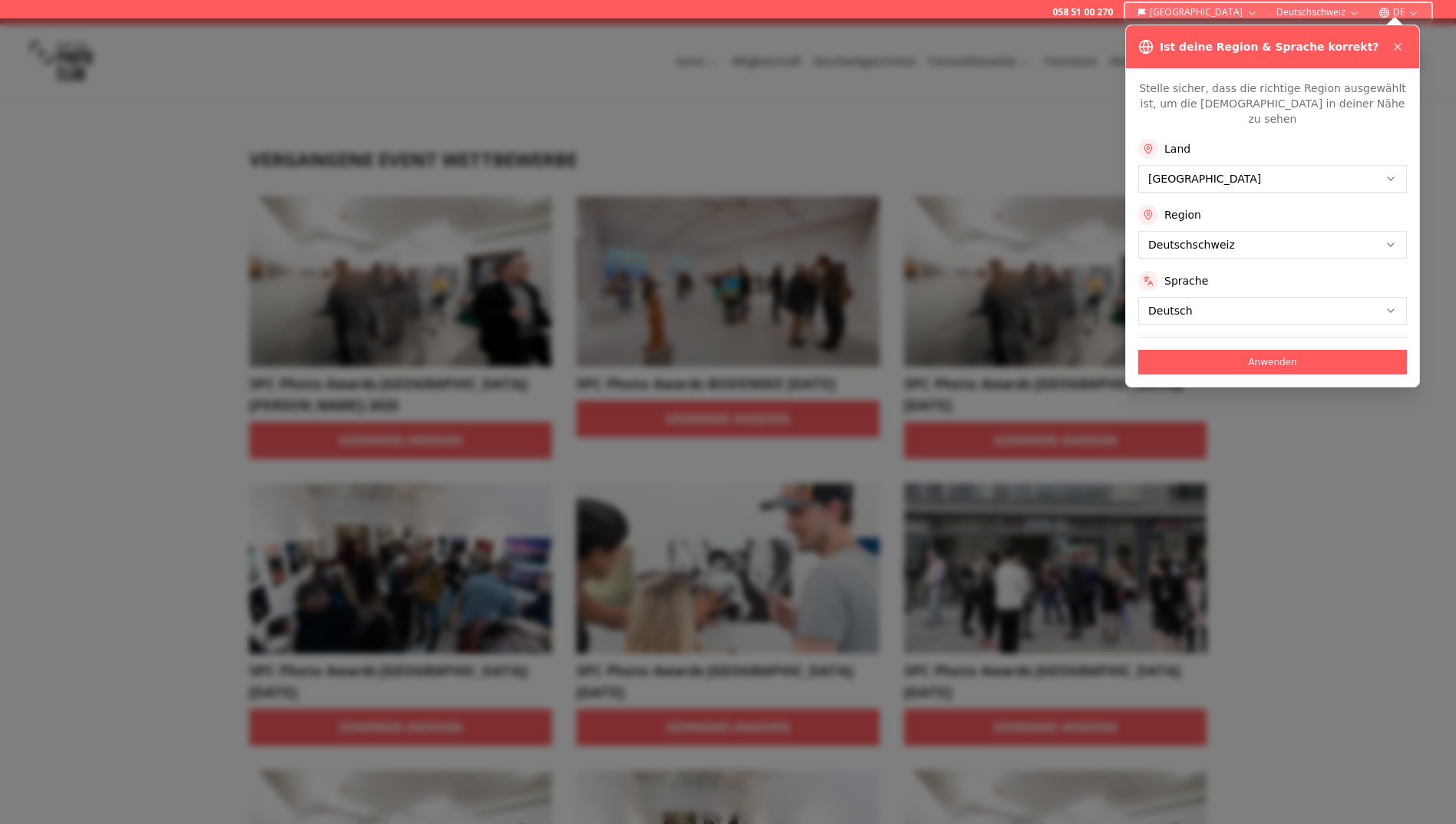  Describe the element at coordinates (1399, 12) in the screenshot. I see `button: DE` at that location.